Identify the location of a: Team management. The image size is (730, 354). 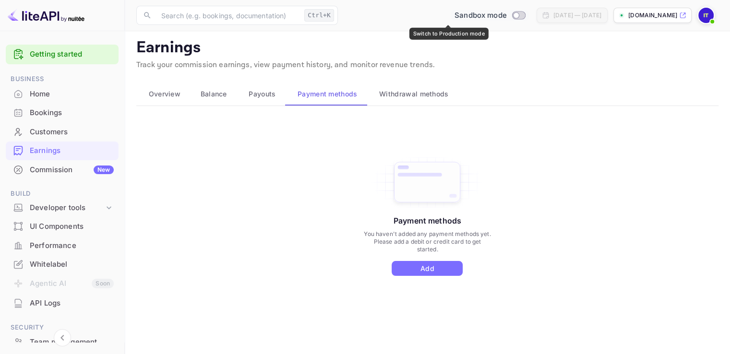
(62, 342).